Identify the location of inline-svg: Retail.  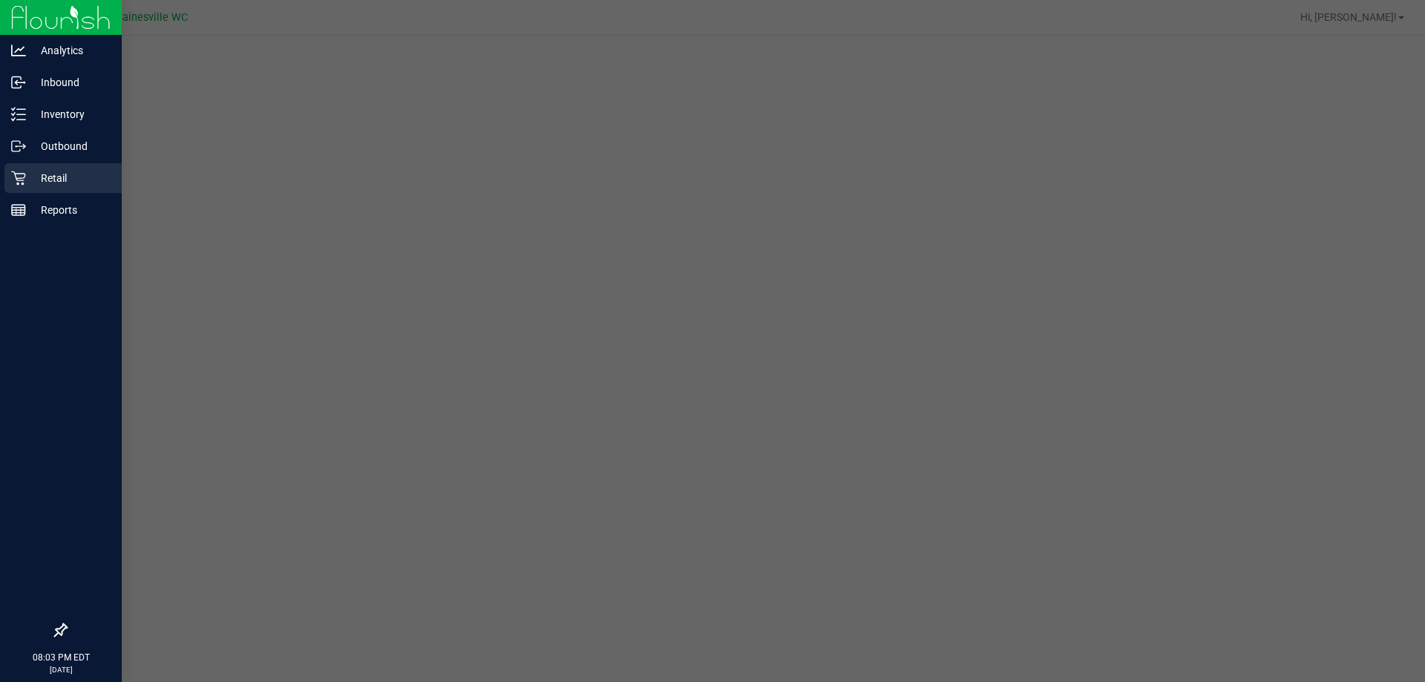
(19, 178).